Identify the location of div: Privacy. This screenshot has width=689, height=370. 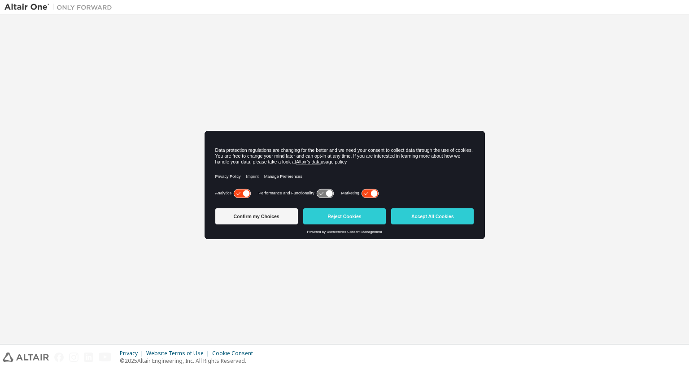
(133, 354).